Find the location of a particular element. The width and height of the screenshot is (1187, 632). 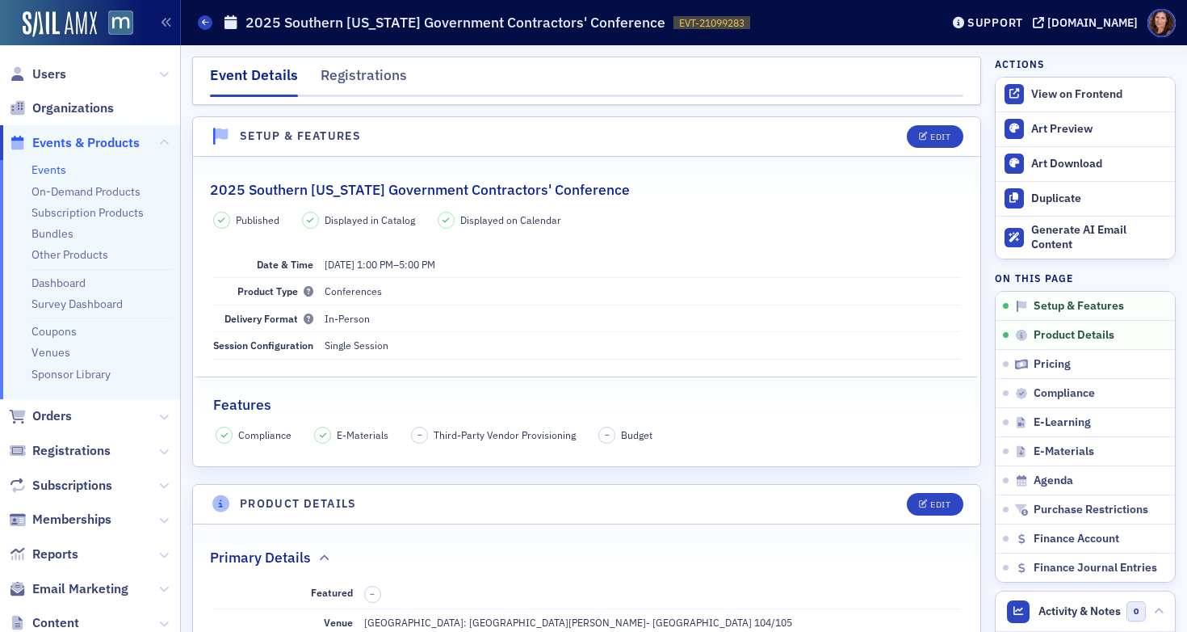

a: Events & Products is located at coordinates (74, 143).